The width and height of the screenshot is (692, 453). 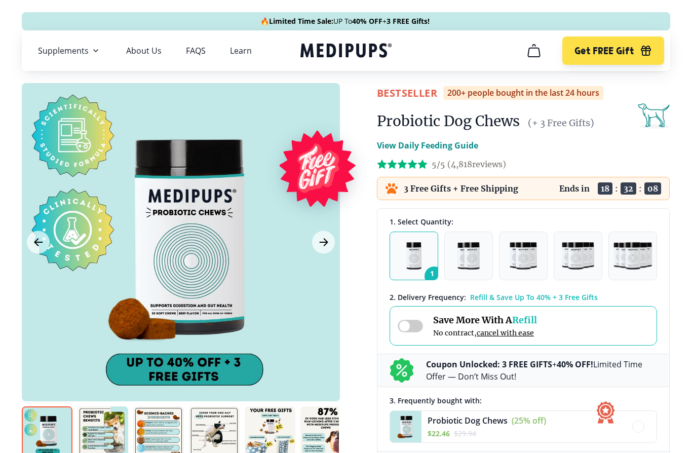 What do you see at coordinates (524, 320) in the screenshot?
I see `span: Refill` at bounding box center [524, 320].